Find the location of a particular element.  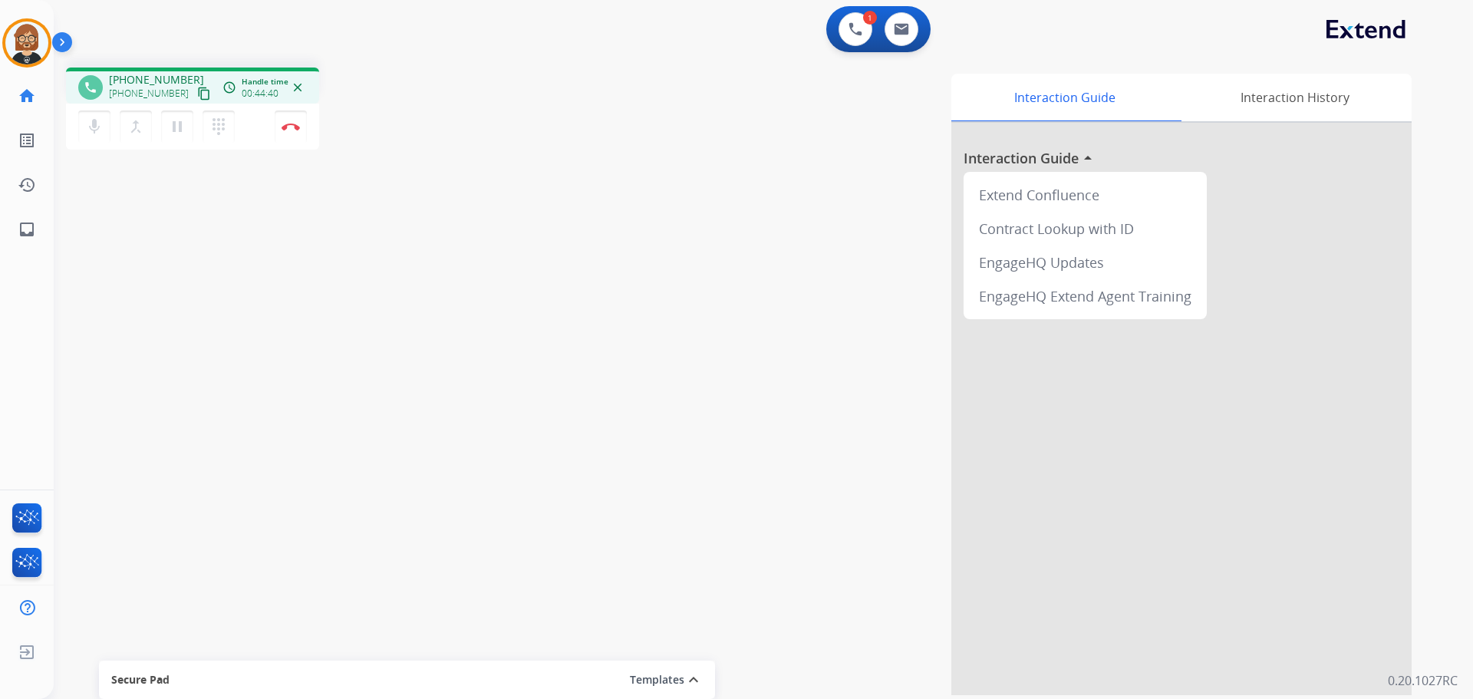

mat-icon: content_copy is located at coordinates (204, 94).